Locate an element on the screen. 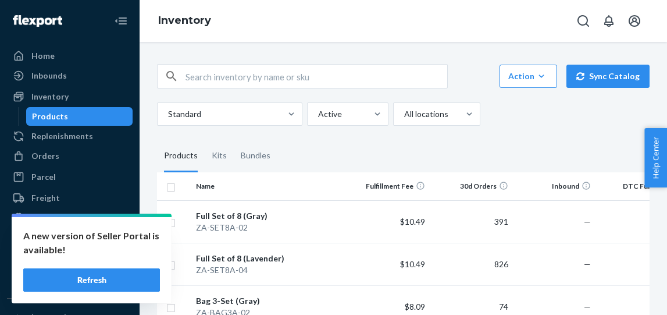 This screenshot has height=315, width=667. div: Orders is located at coordinates (45, 156).